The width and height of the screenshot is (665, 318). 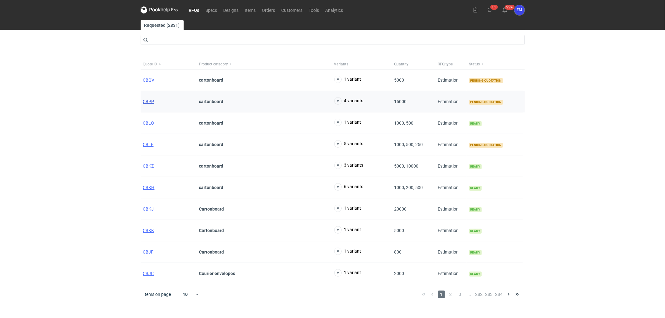 What do you see at coordinates (162, 25) in the screenshot?
I see `a: Requested (2831)` at bounding box center [162, 25].